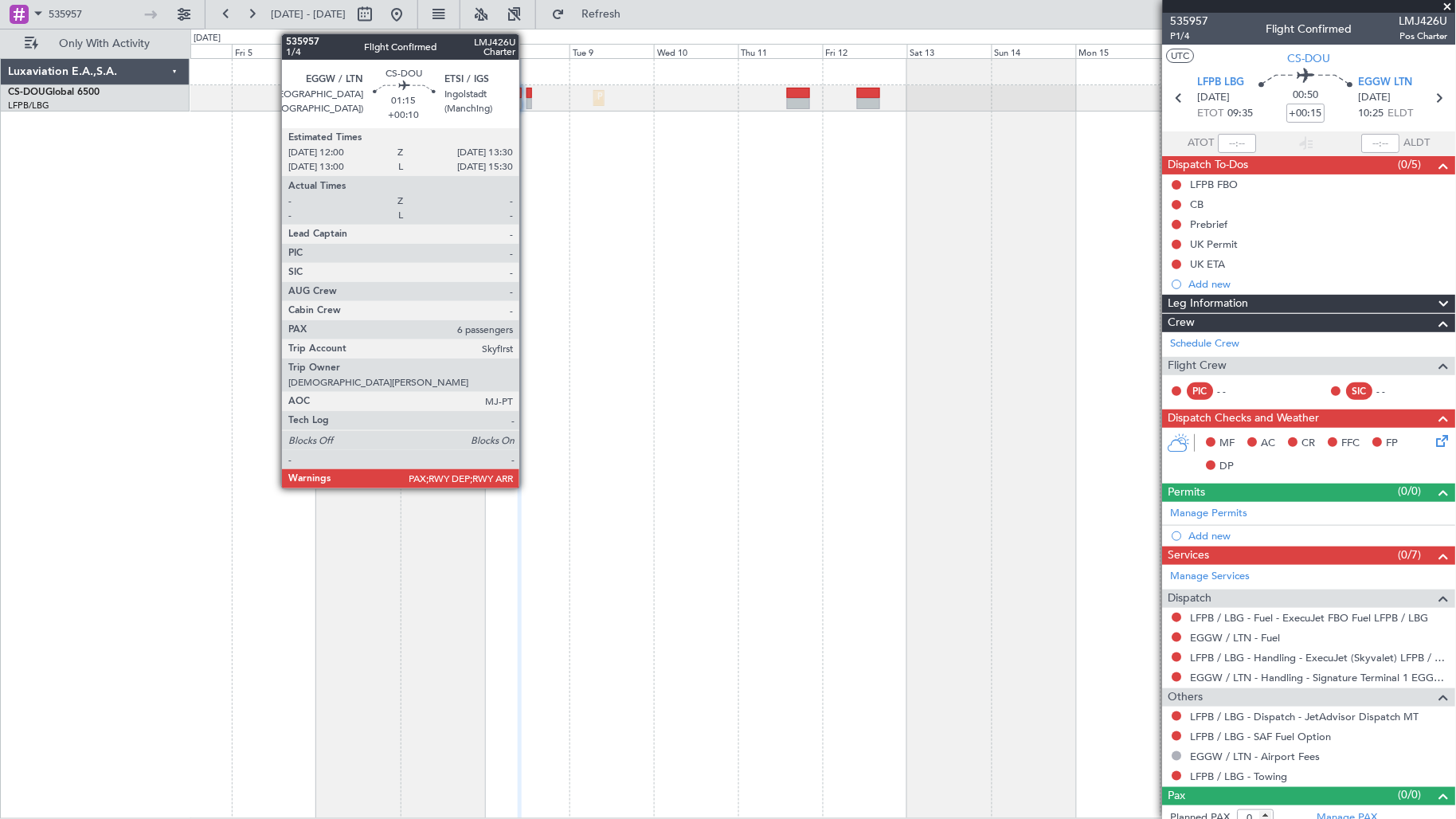 The image size is (1456, 819). I want to click on a: LFPB / LBG - Dispatch - JetAdvisor Dispatch MT, so click(1304, 716).